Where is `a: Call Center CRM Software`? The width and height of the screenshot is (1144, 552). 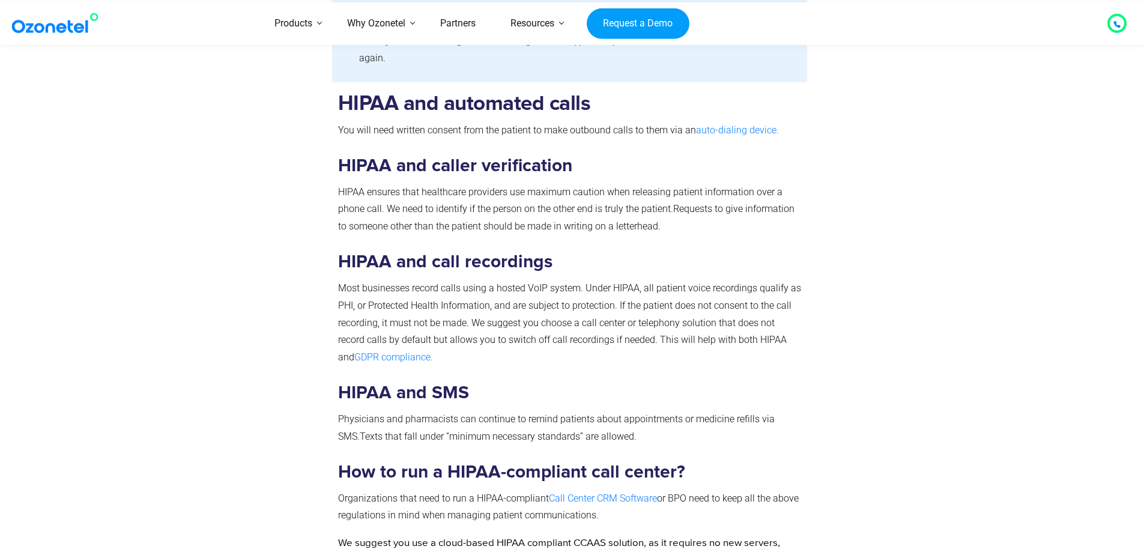
a: Call Center CRM Software is located at coordinates (603, 498).